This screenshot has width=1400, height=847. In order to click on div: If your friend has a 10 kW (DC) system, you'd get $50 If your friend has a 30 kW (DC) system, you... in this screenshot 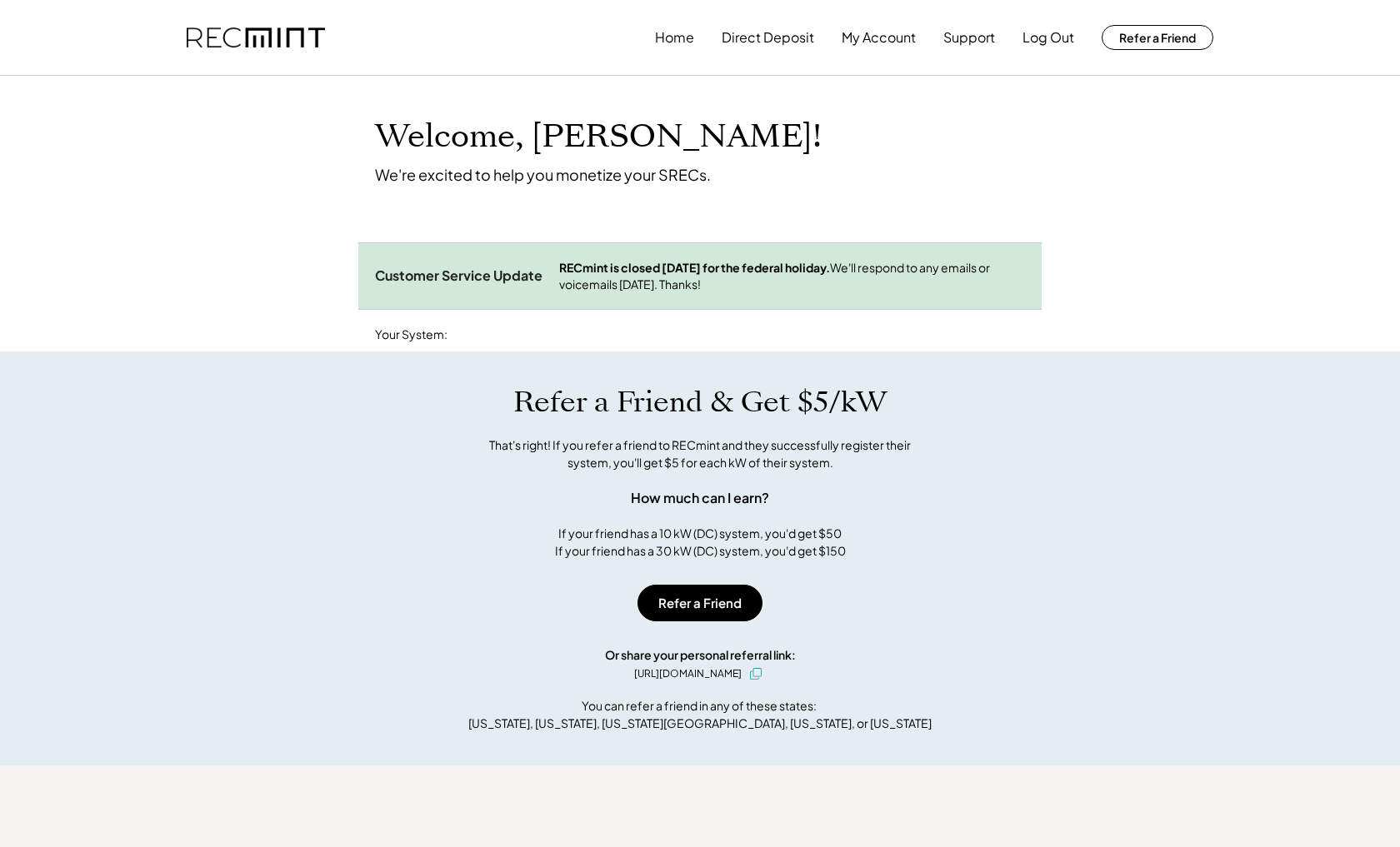, I will do `click(700, 542)`.